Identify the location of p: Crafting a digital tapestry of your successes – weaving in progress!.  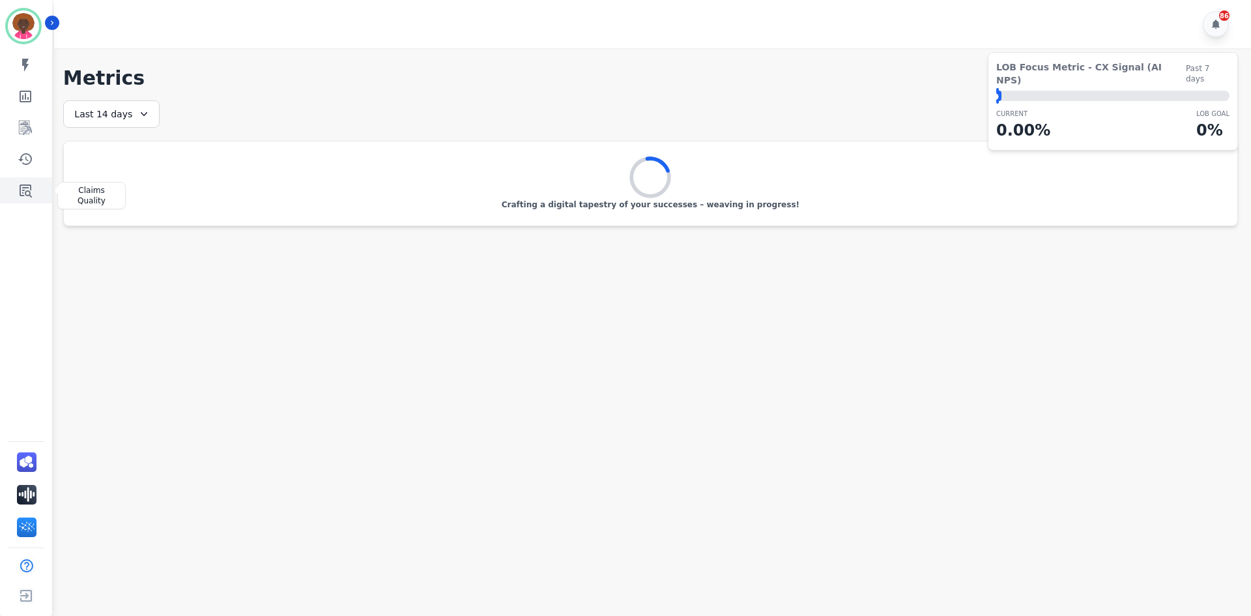
(650, 205).